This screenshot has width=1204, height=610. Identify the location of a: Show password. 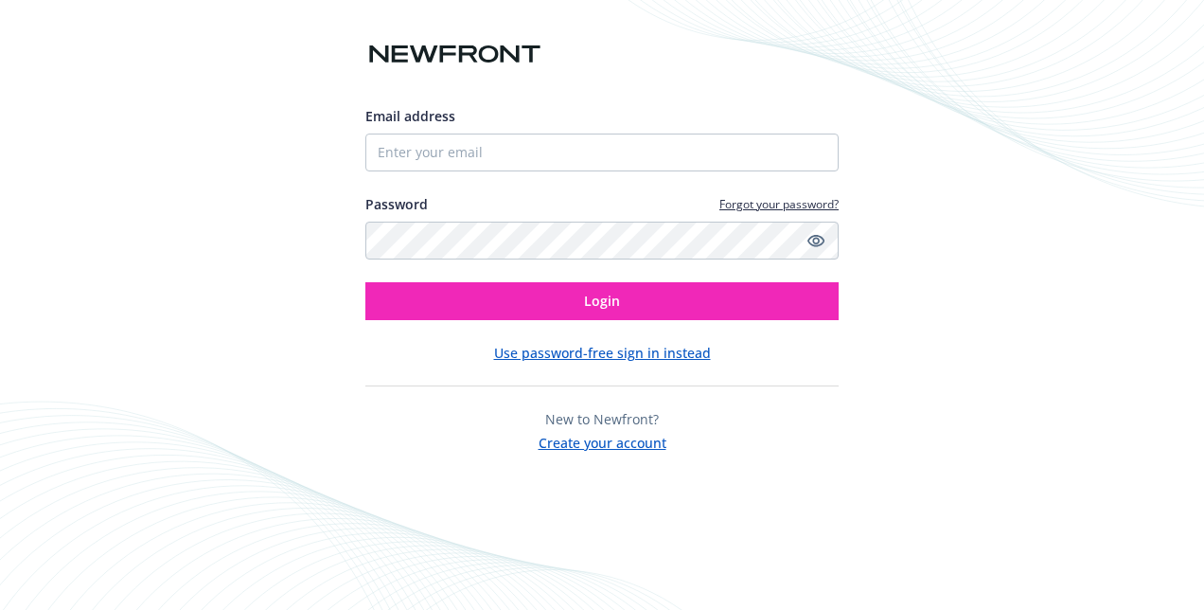
(816, 240).